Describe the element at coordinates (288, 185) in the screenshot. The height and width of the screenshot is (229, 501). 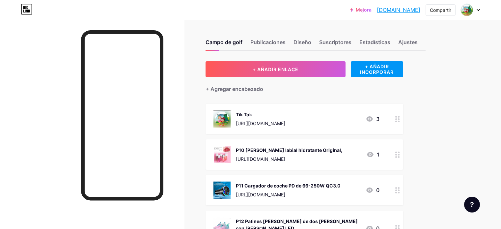
I see `font: P11 Cargador de coche PD de 66-250W QC3.0` at that location.